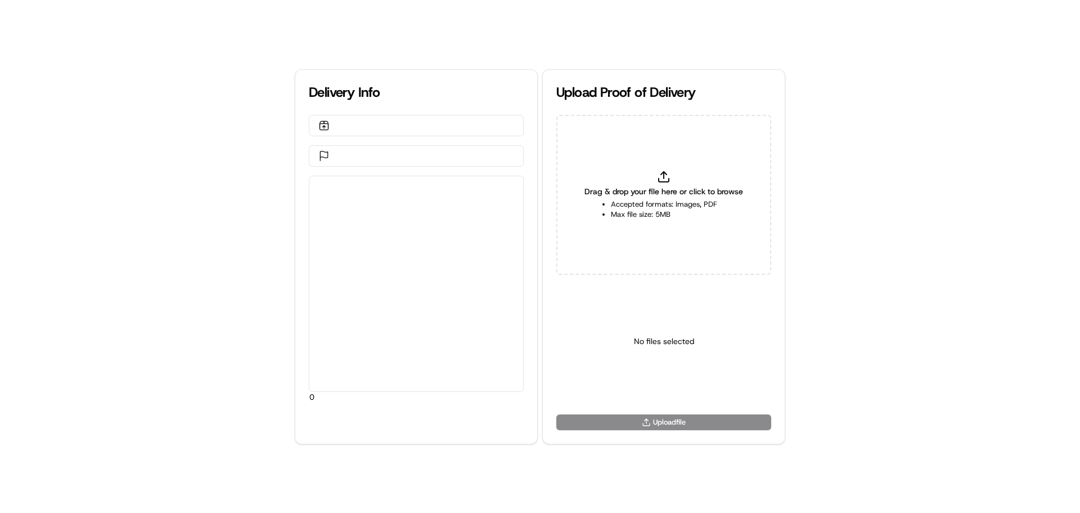 The width and height of the screenshot is (1080, 513). Describe the element at coordinates (664, 92) in the screenshot. I see `div: Upload Proof of Delivery` at that location.